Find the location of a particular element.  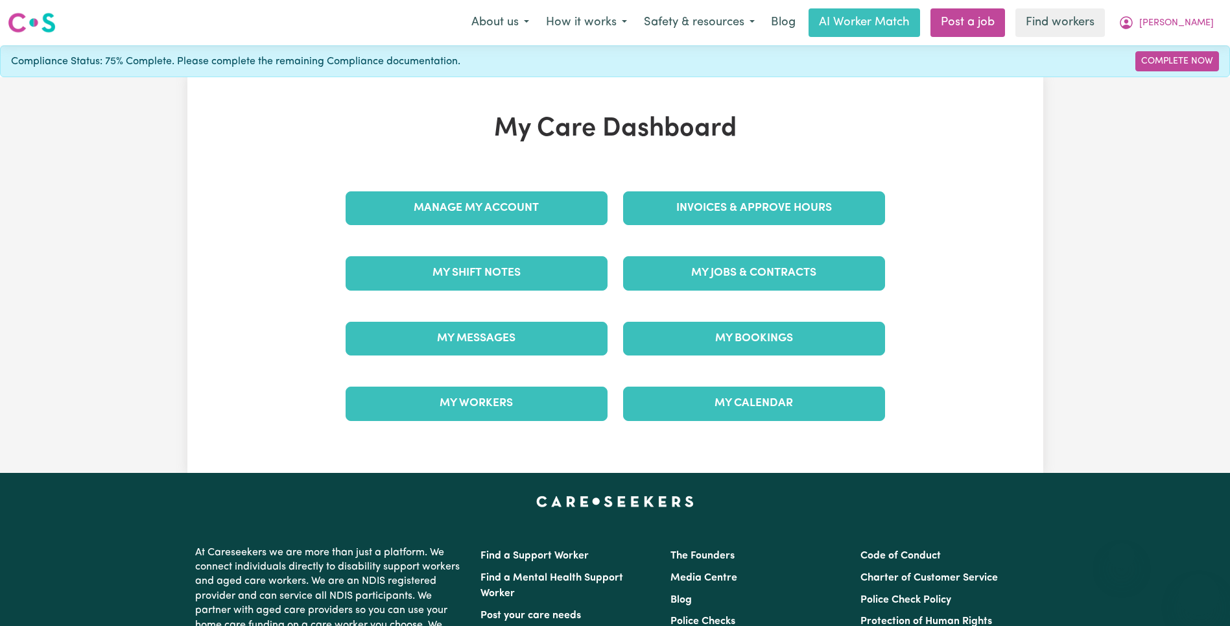

a: Code of Conduct is located at coordinates (901, 556).